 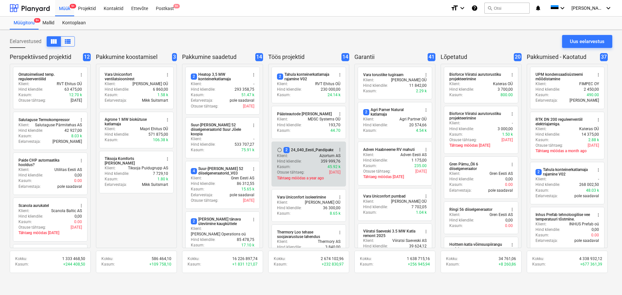 What do you see at coordinates (509, 185) in the screenshot?
I see `p: 0.00` at bounding box center [509, 185].